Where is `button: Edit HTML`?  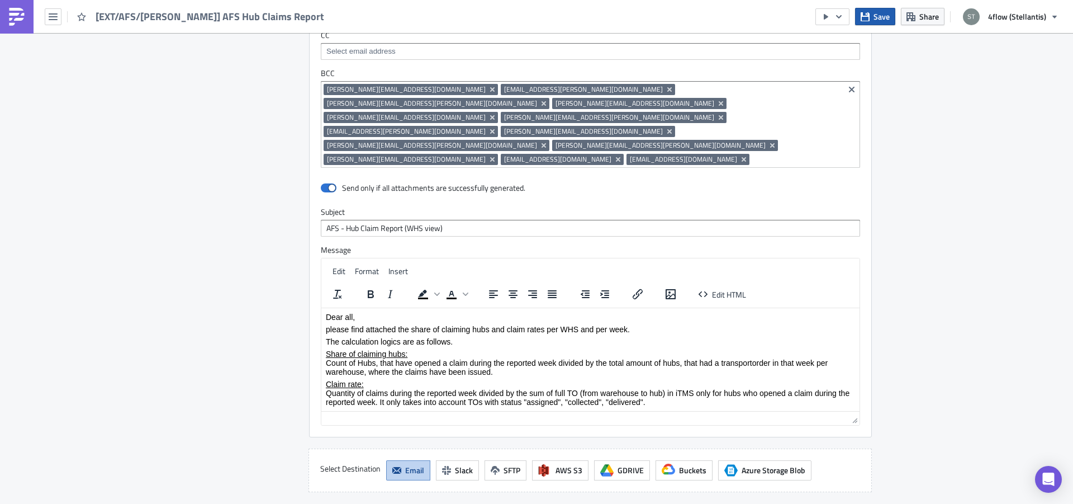
button: Edit HTML is located at coordinates (722, 294).